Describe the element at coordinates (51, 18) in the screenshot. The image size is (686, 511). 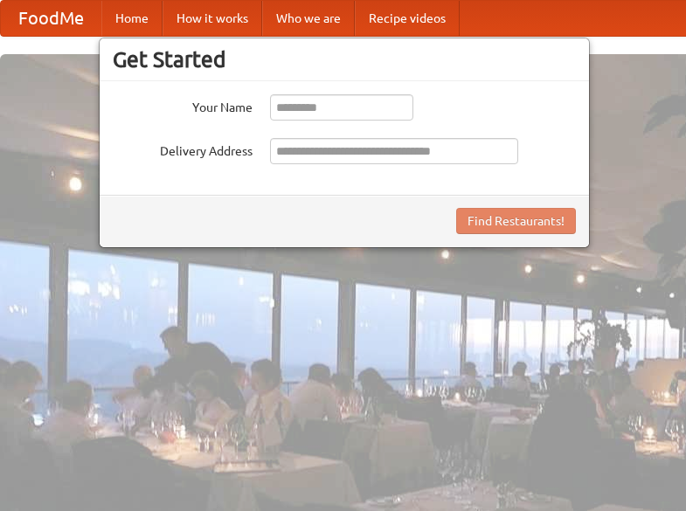
I see `a: FoodMe` at that location.